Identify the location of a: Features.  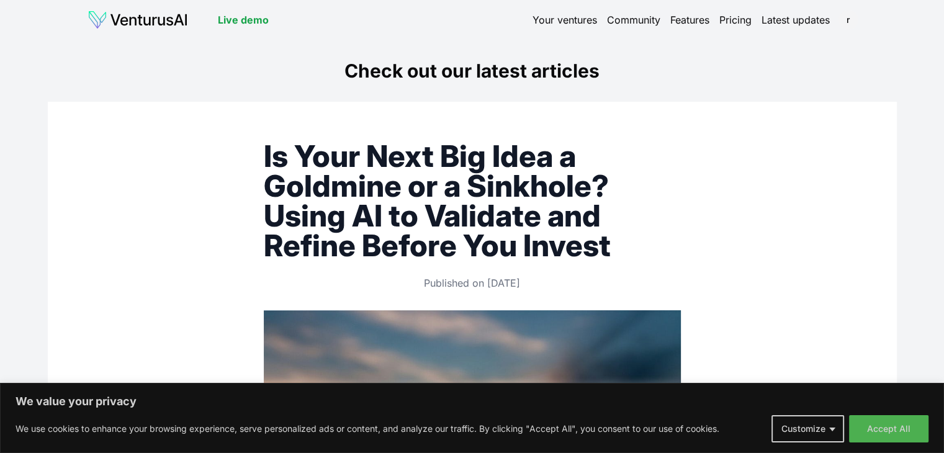
(689, 20).